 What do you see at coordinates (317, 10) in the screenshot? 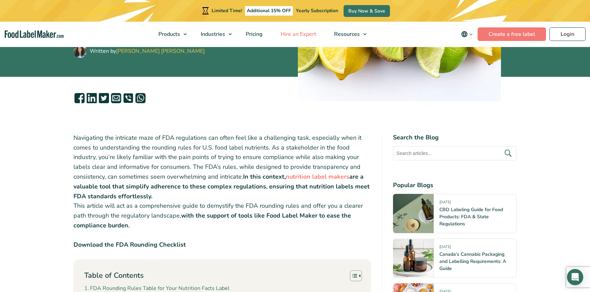
I see `span: Yearly Subscription` at bounding box center [317, 10].